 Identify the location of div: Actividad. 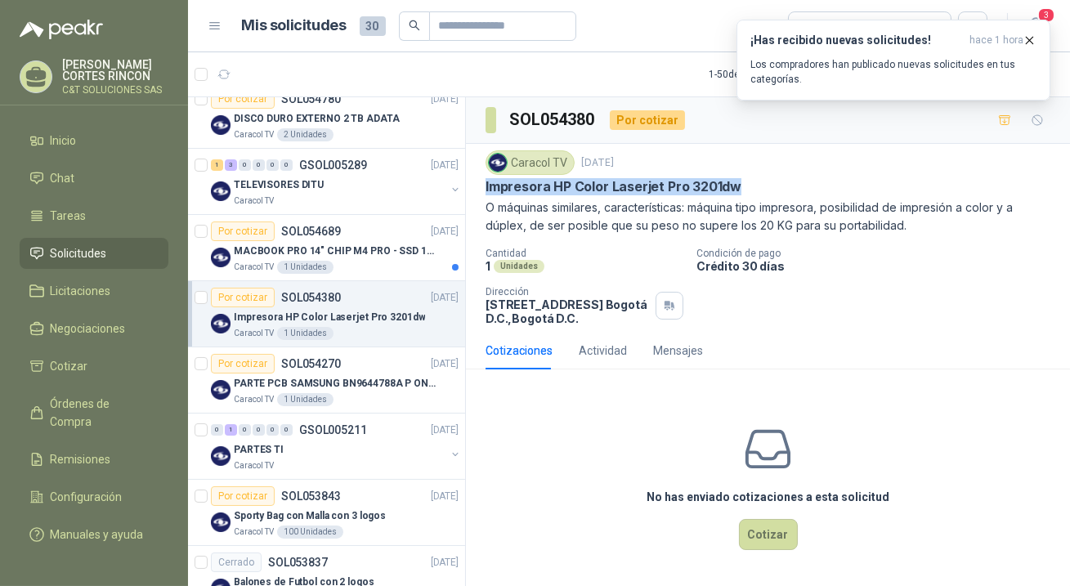
(602, 351).